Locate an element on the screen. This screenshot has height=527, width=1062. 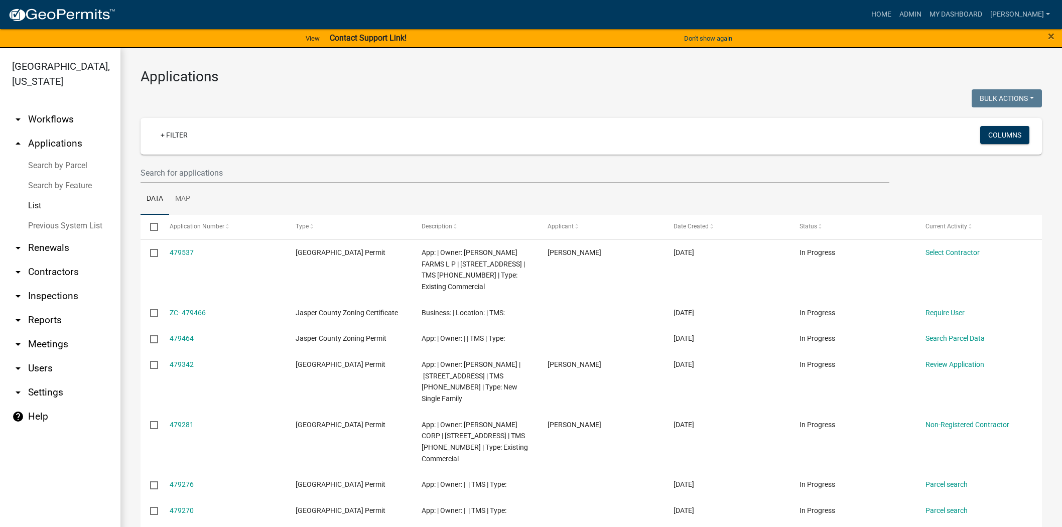
a: Admin is located at coordinates (911, 15).